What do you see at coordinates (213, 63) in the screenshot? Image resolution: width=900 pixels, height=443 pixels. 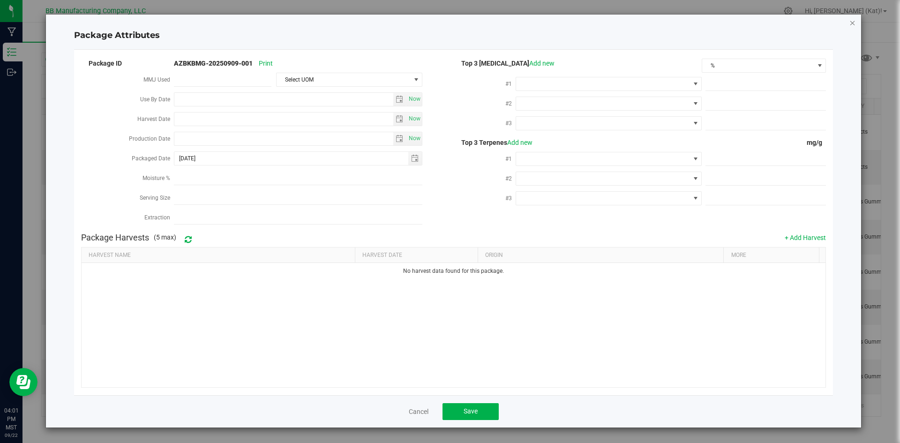 I see `strong: AZBKBMG-20250909-001` at bounding box center [213, 63].